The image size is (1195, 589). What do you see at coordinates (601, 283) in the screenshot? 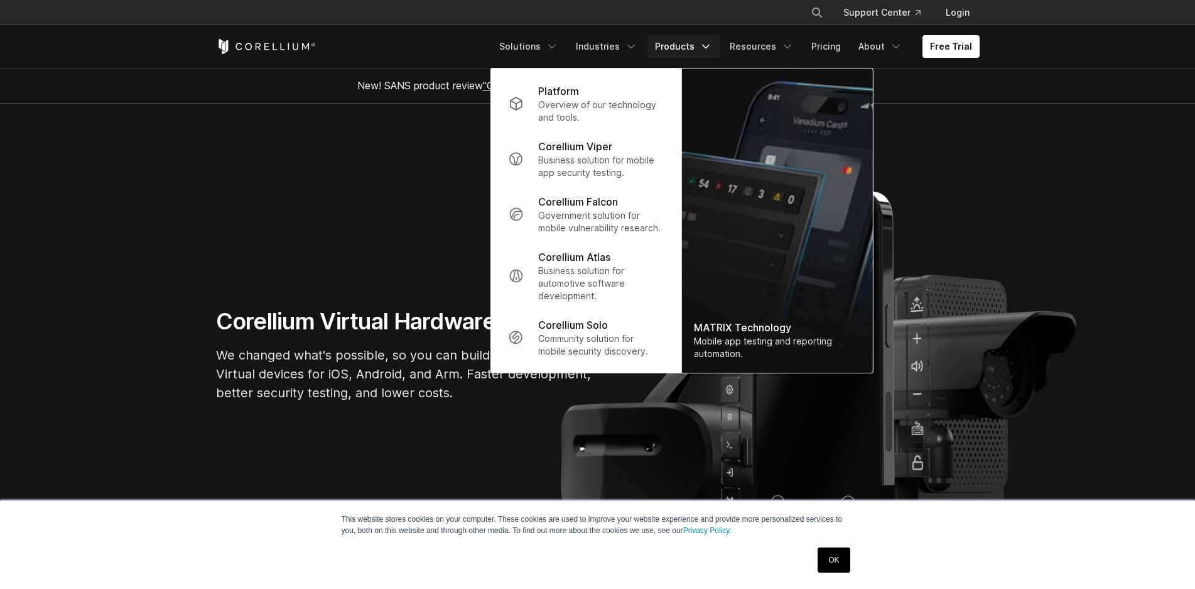
I see `p: Business solution for automotive software development.` at bounding box center [601, 283].